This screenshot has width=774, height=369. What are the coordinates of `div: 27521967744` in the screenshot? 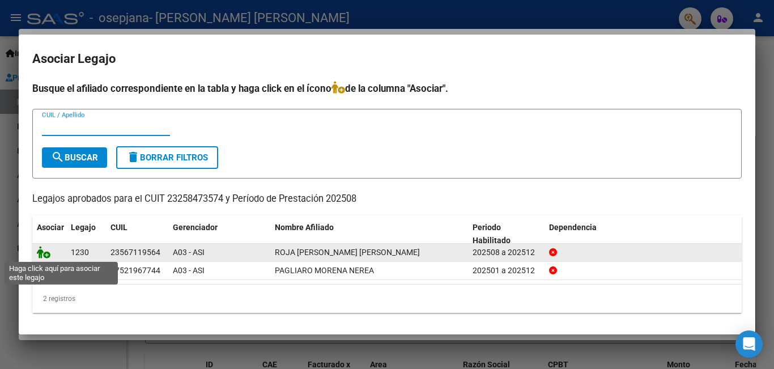 It's located at (136, 270).